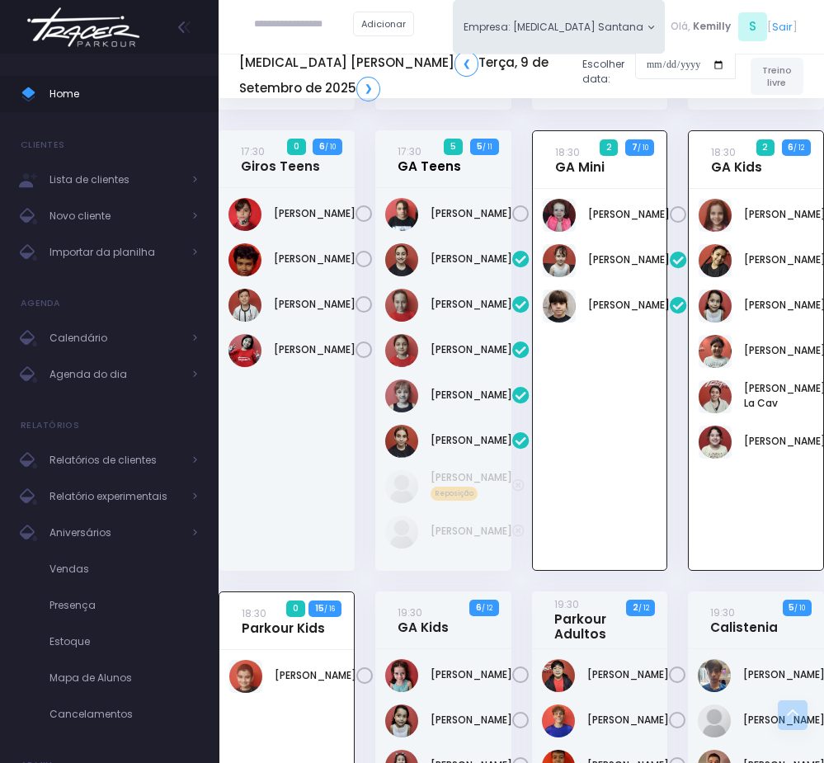  I want to click on a: Adicionar, so click(384, 24).